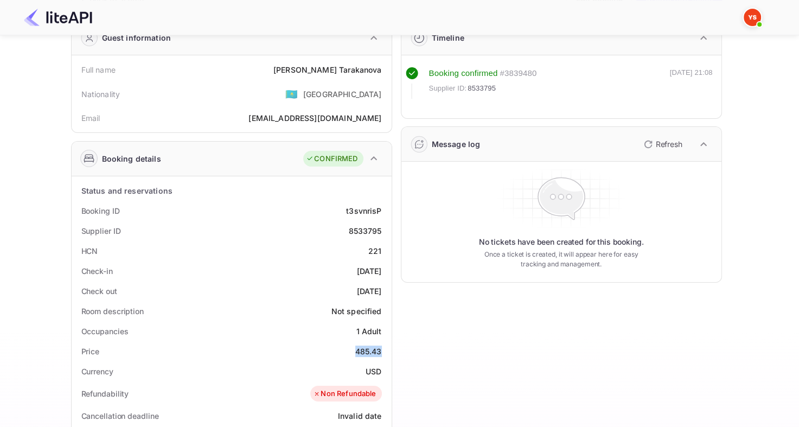 The width and height of the screenshot is (799, 427). Describe the element at coordinates (752, 17) in the screenshot. I see `img: Yandex Support` at that location.